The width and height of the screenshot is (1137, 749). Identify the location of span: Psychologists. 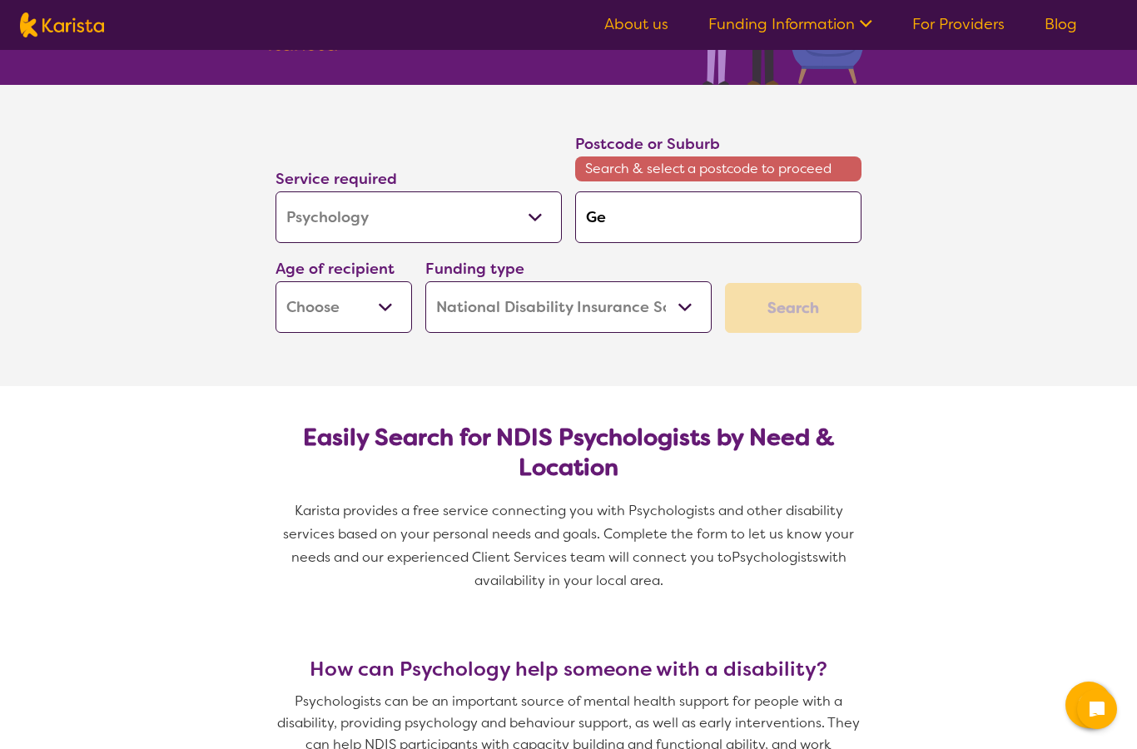
(775, 557).